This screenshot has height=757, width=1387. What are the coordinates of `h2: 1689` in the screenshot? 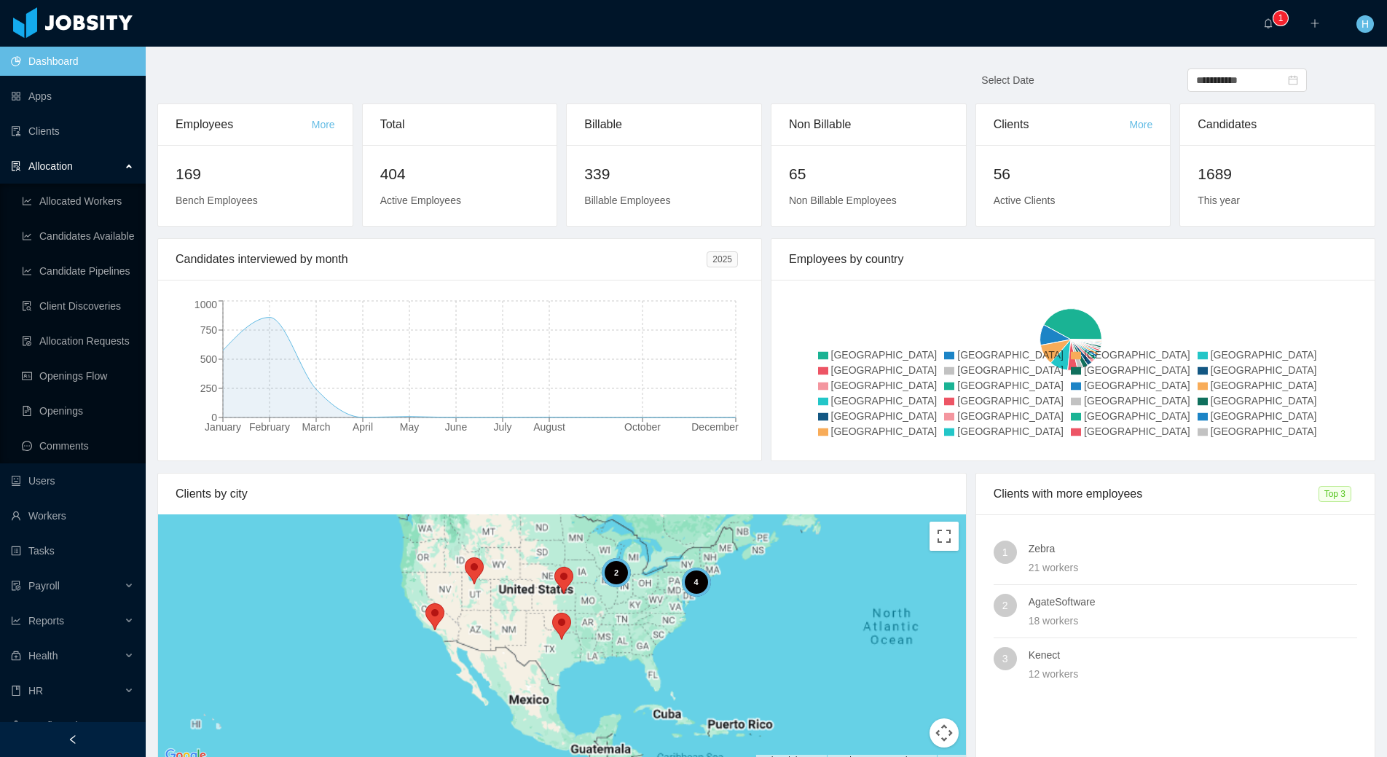 It's located at (1277, 174).